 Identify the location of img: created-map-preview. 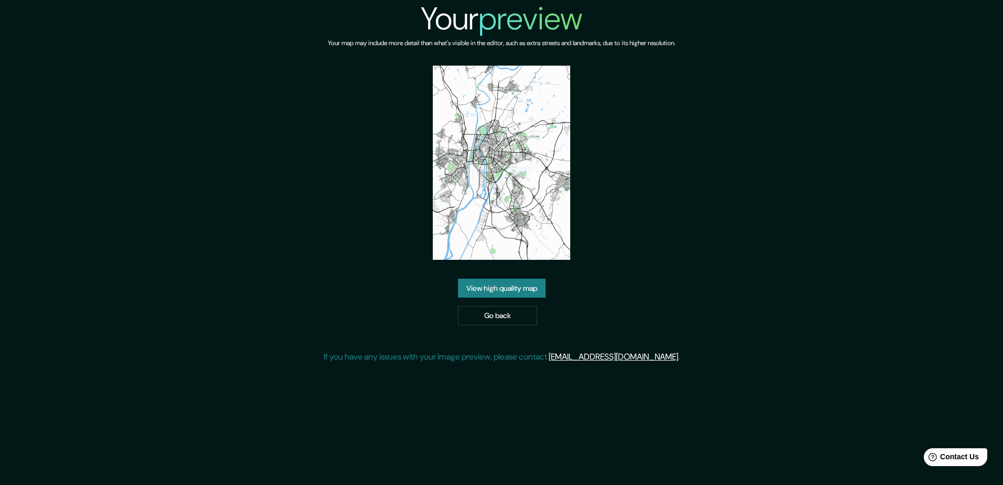
(502, 163).